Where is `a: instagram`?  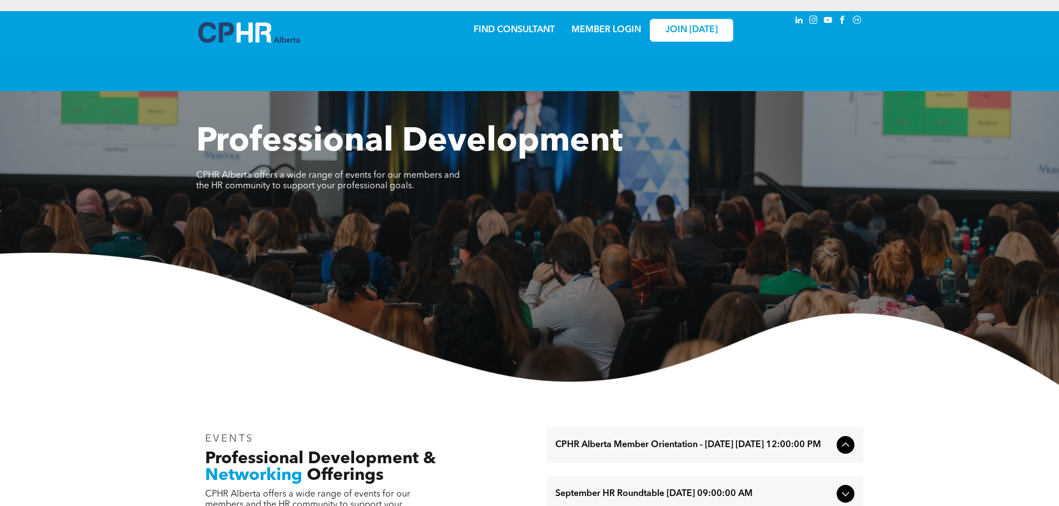 a: instagram is located at coordinates (814, 21).